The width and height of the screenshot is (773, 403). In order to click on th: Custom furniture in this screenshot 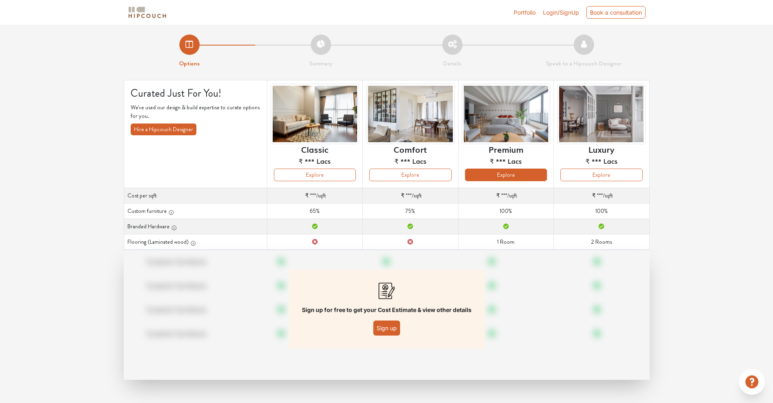, I will do `click(195, 211)`.